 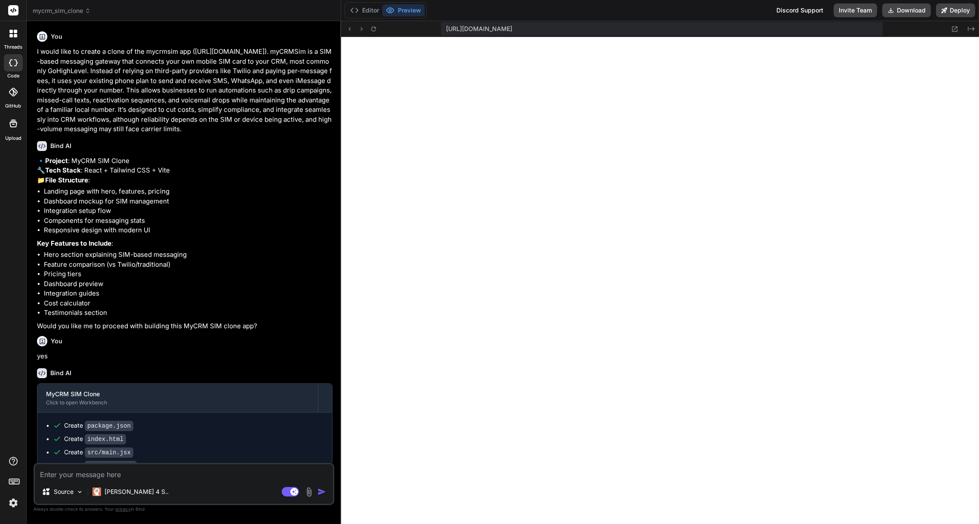 What do you see at coordinates (178, 398) in the screenshot?
I see `button: MyCRM SIM CloneClick to open Workbench` at bounding box center [178, 398].